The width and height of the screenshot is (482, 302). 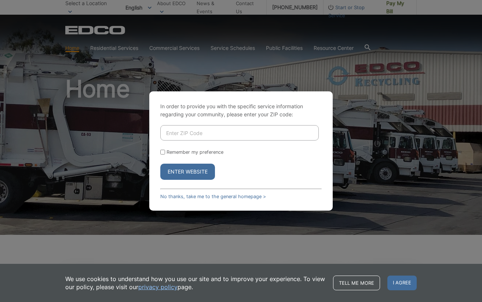 What do you see at coordinates (213, 196) in the screenshot?
I see `a: No thanks, take me to the general homepage >` at bounding box center [213, 196].